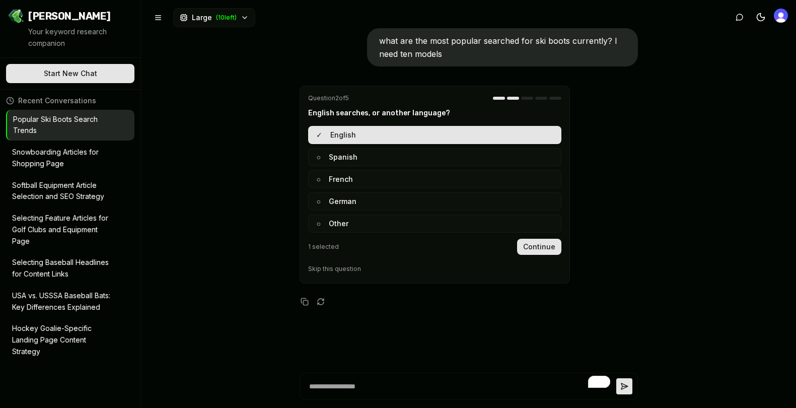 This screenshot has height=408, width=796. Describe the element at coordinates (539, 247) in the screenshot. I see `button: Continue` at that location.